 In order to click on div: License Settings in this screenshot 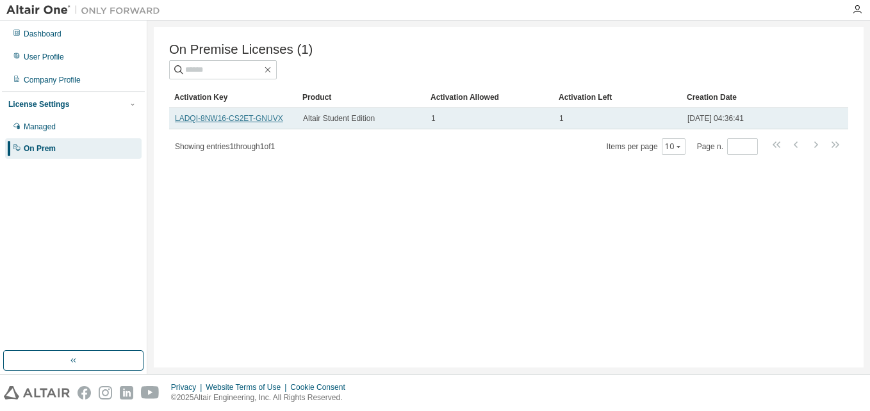, I will do `click(38, 104)`.